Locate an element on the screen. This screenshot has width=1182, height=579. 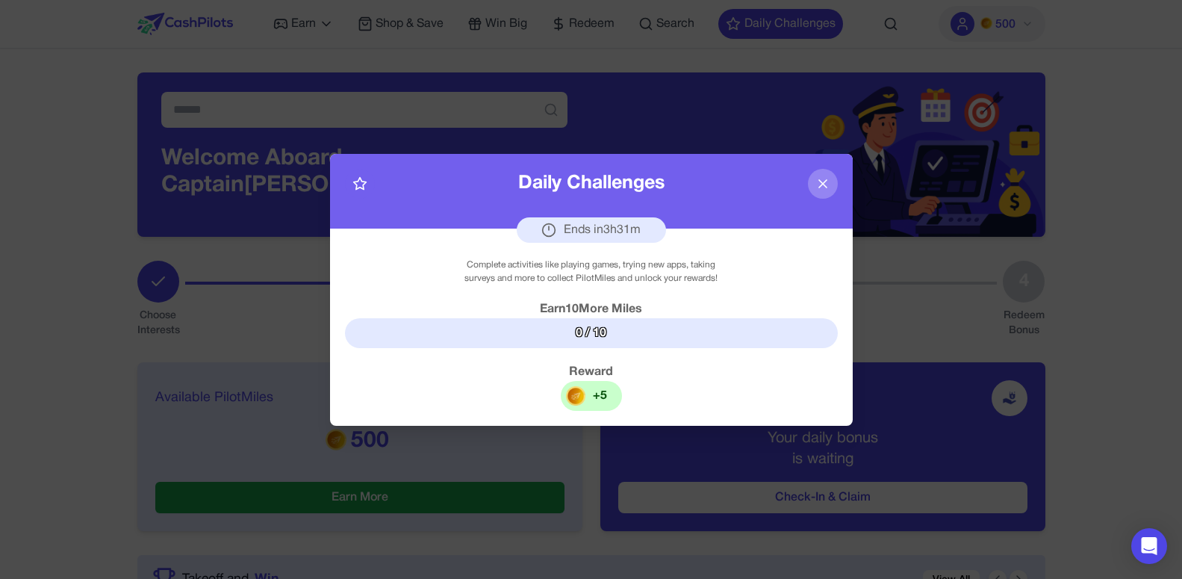
div: Daily Challenges is located at coordinates (591, 184).